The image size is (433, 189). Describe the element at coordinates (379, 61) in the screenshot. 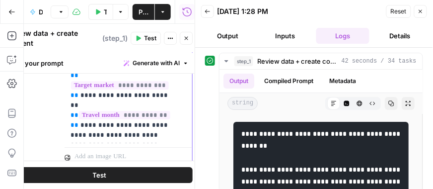

I see `span: 42 seconds / 34 tasks` at that location.